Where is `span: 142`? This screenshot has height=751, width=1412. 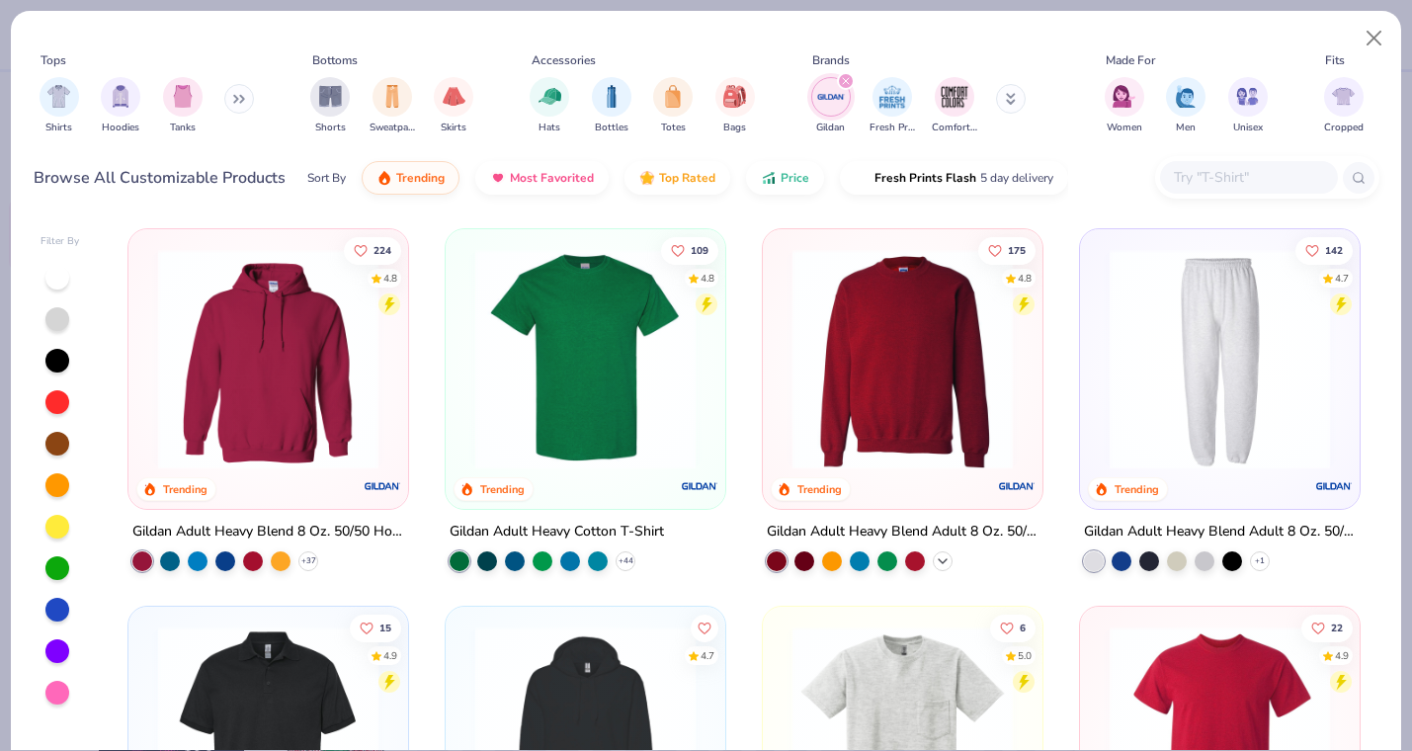
span: 142 is located at coordinates (1334, 250).